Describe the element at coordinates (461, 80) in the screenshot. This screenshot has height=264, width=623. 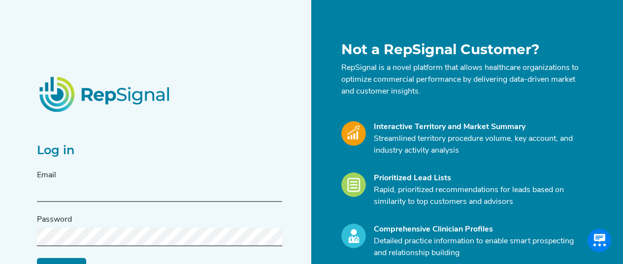
I see `p: RepSignal is a novel platform that allows healthcare organizations to optimize commercial perform...` at that location.